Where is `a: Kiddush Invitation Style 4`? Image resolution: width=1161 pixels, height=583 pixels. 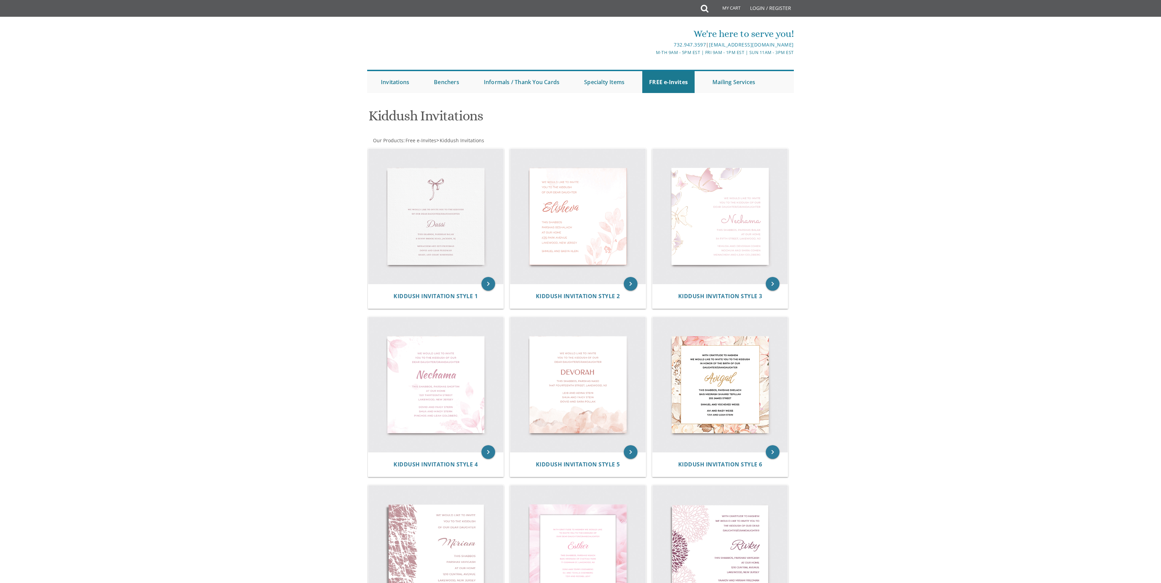 a: Kiddush Invitation Style 4 is located at coordinates (436, 465).